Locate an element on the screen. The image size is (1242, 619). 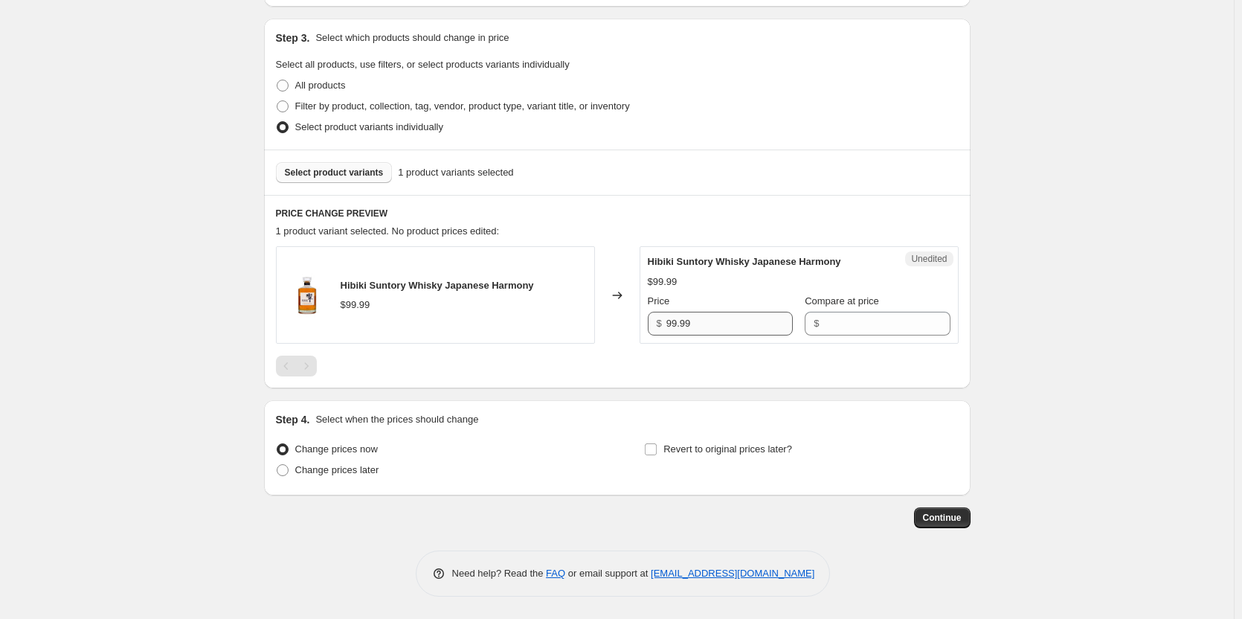
span: Revert to original prices later? is located at coordinates (727, 448).